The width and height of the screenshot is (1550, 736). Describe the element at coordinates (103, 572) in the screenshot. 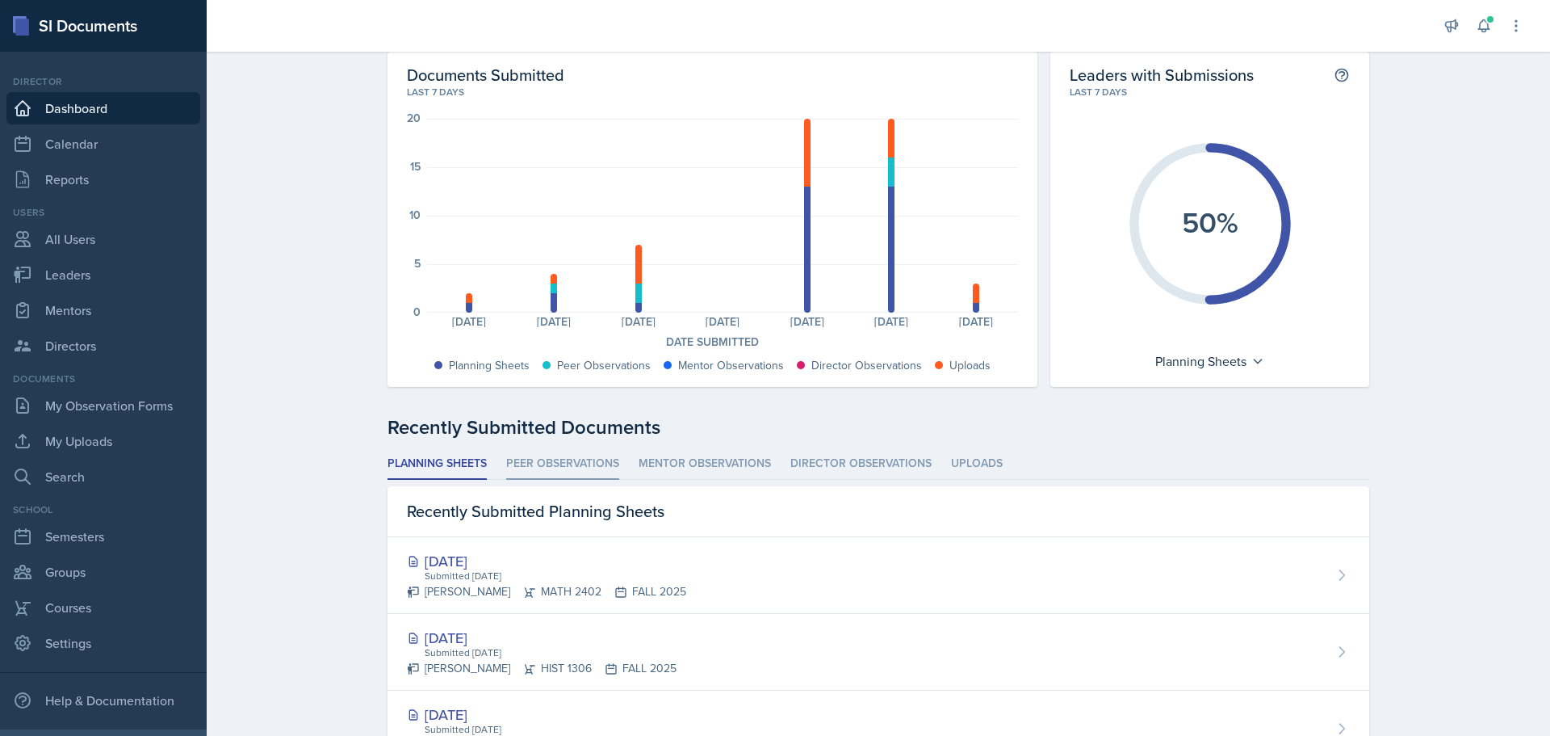

I see `a: Groups` at that location.